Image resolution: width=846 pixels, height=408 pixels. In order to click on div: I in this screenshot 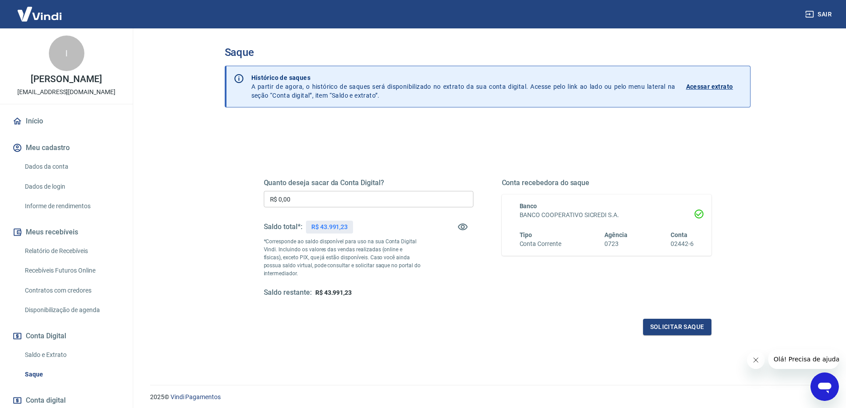, I will do `click(67, 53)`.